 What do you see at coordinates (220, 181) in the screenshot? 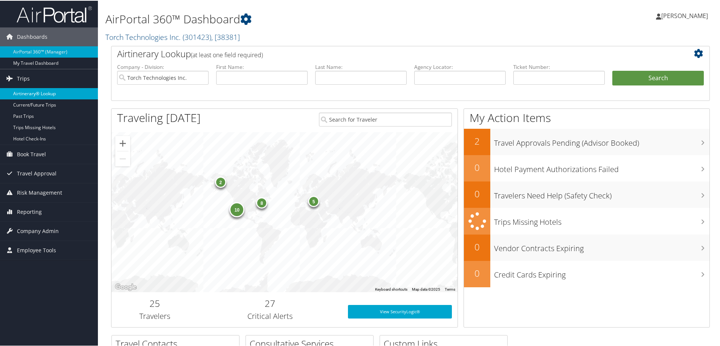
I see `div: 2` at bounding box center [220, 181].